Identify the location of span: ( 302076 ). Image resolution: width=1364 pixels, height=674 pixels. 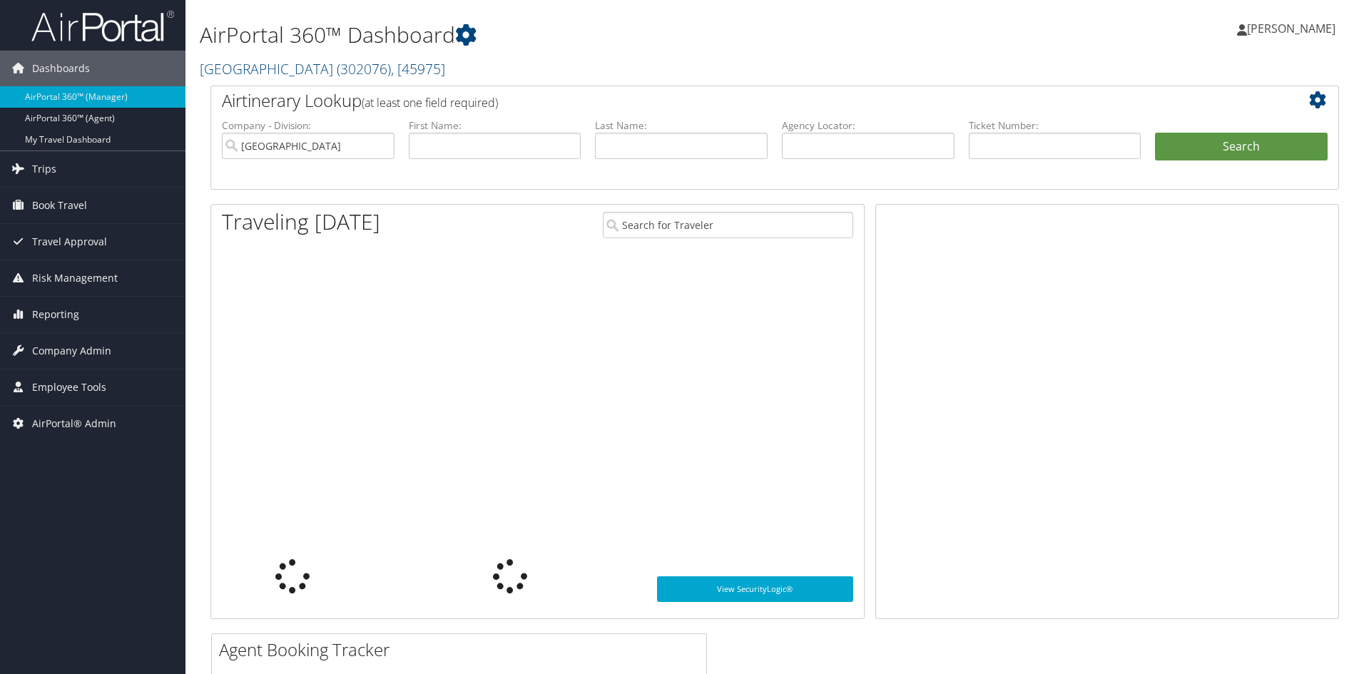
(364, 68).